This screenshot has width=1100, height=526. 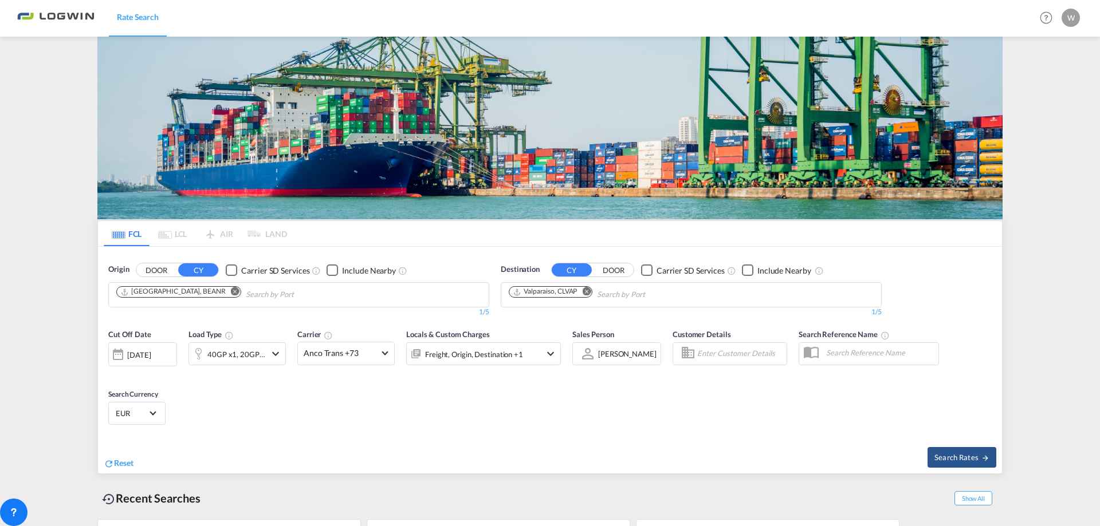 What do you see at coordinates (844, 335) in the screenshot?
I see `span: Search Reference Name` at bounding box center [844, 335].